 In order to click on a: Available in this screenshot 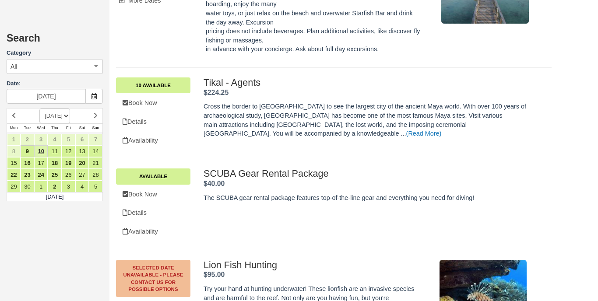, I will do `click(153, 177)`.